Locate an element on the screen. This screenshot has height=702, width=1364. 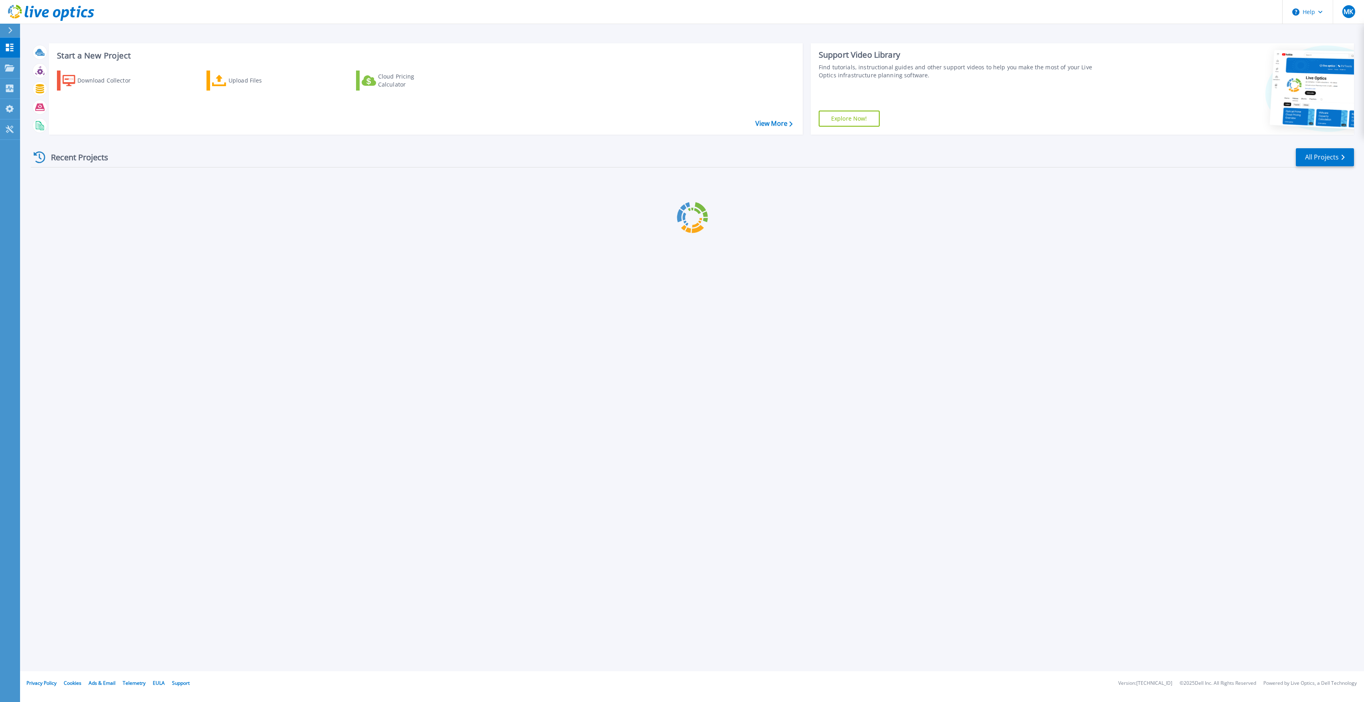
a: Telemetry is located at coordinates (134, 683).